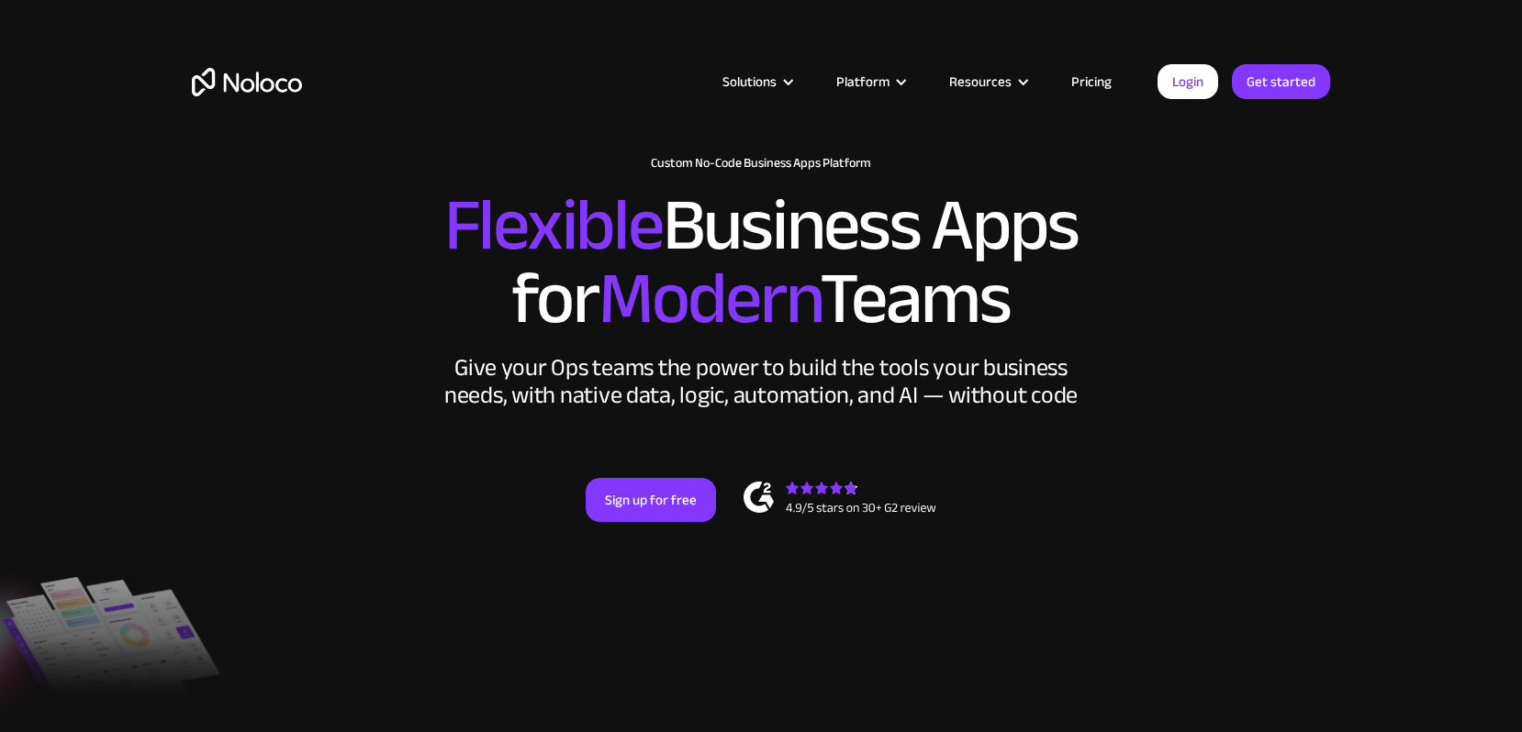  What do you see at coordinates (1091, 82) in the screenshot?
I see `a: Pricing` at bounding box center [1091, 82].